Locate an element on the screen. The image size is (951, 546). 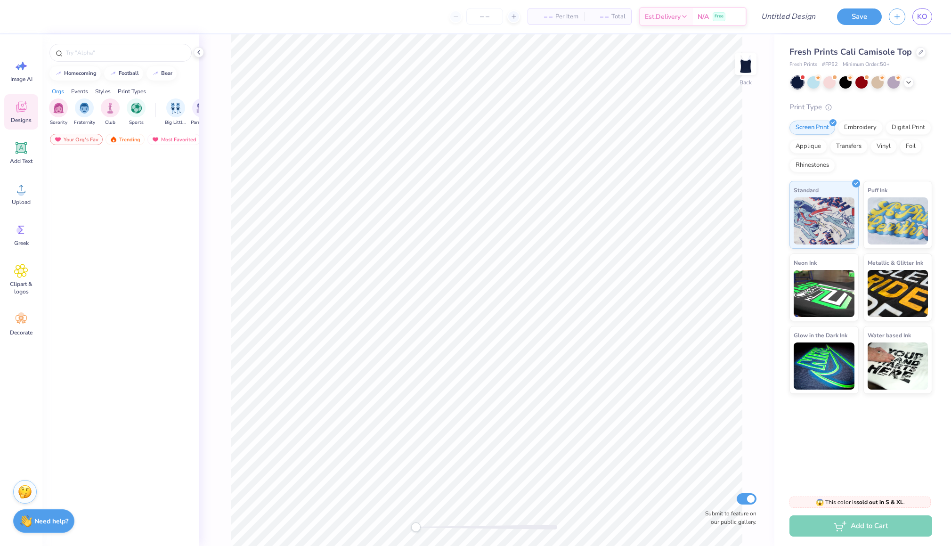
div: Print Type is located at coordinates (860, 107).